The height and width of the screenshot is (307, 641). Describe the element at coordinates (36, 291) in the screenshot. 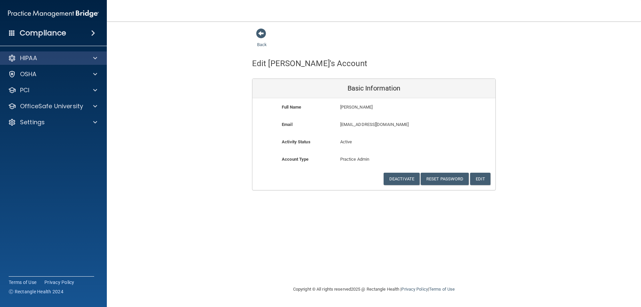

I see `span: Ⓒ Rectangle Health 2024` at that location.